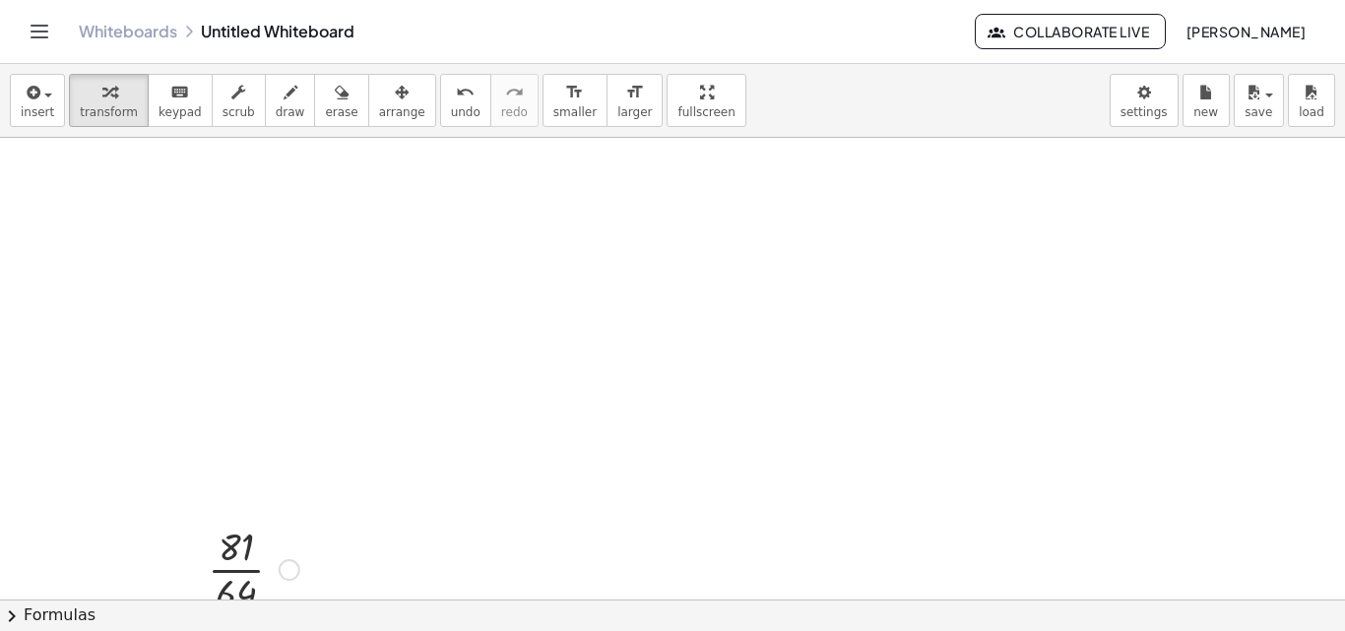  Describe the element at coordinates (290, 112) in the screenshot. I see `span: draw` at that location.